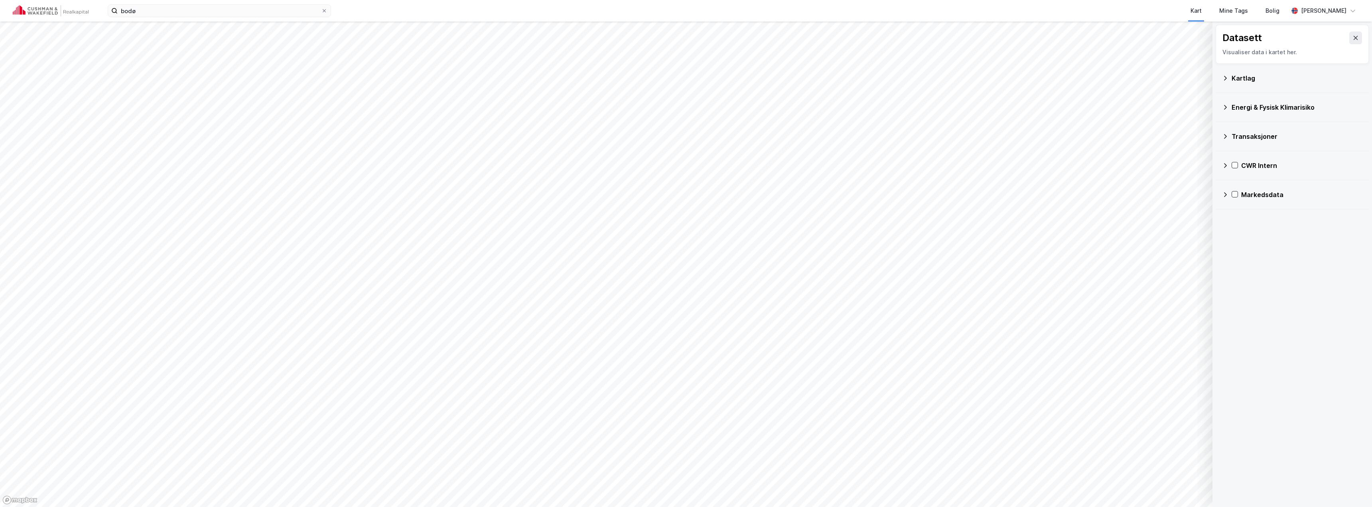  Describe the element at coordinates (1297, 78) in the screenshot. I see `div: Kartlag` at that location.